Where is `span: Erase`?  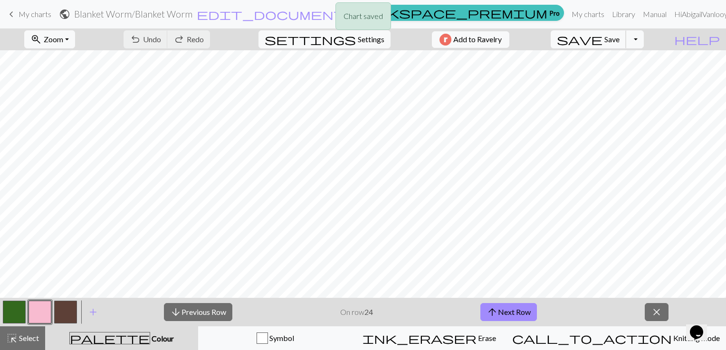 span: Erase is located at coordinates (486, 338).